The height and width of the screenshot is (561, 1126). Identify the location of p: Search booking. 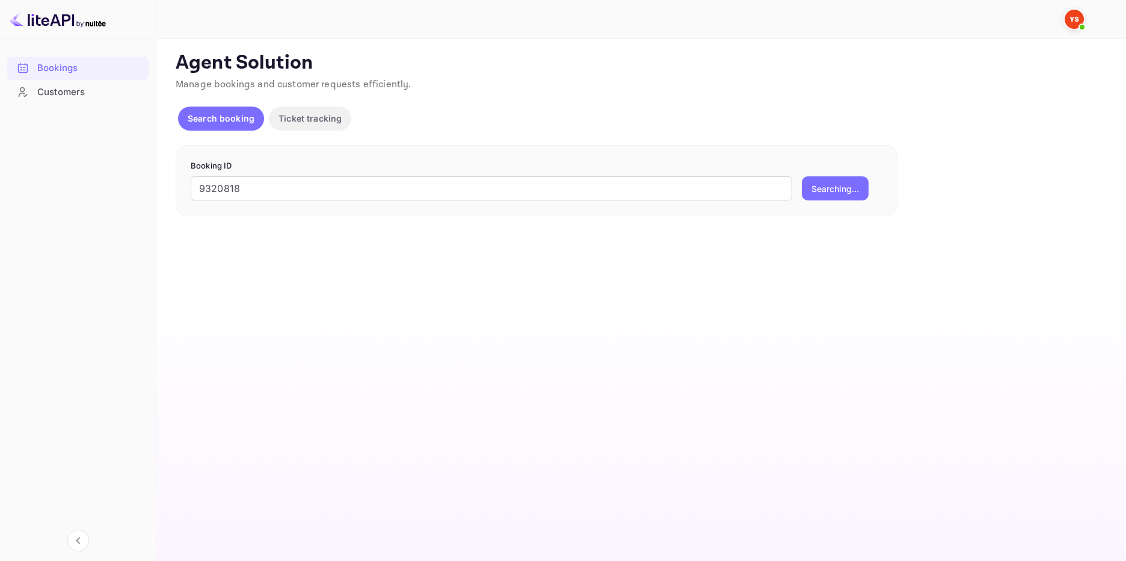
(221, 118).